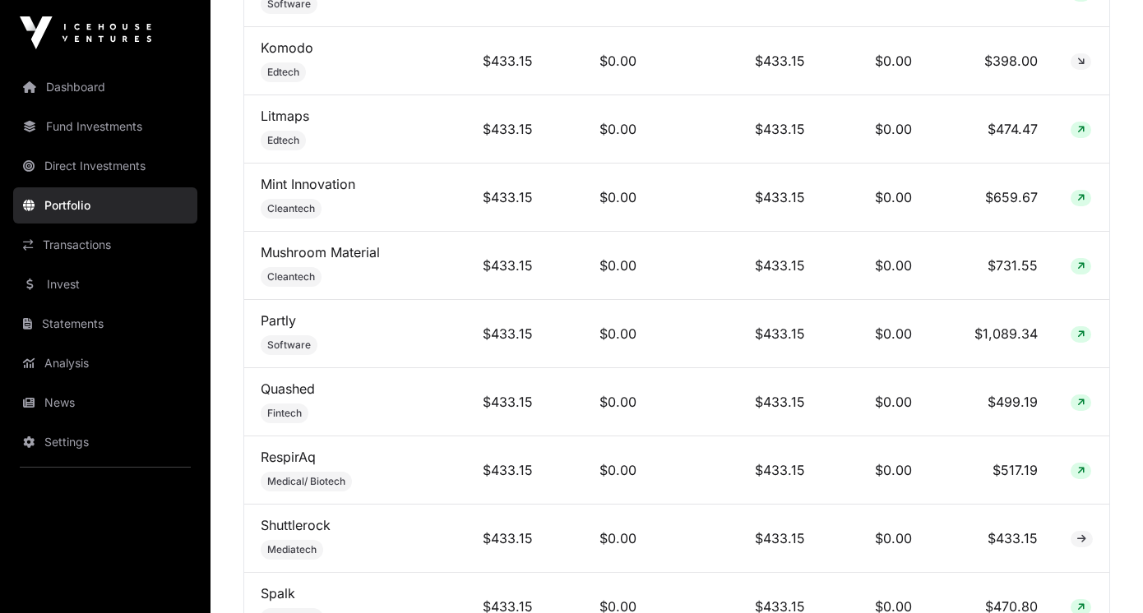 Image resolution: width=1143 pixels, height=613 pixels. Describe the element at coordinates (292, 550) in the screenshot. I see `span: Mediatech` at that location.